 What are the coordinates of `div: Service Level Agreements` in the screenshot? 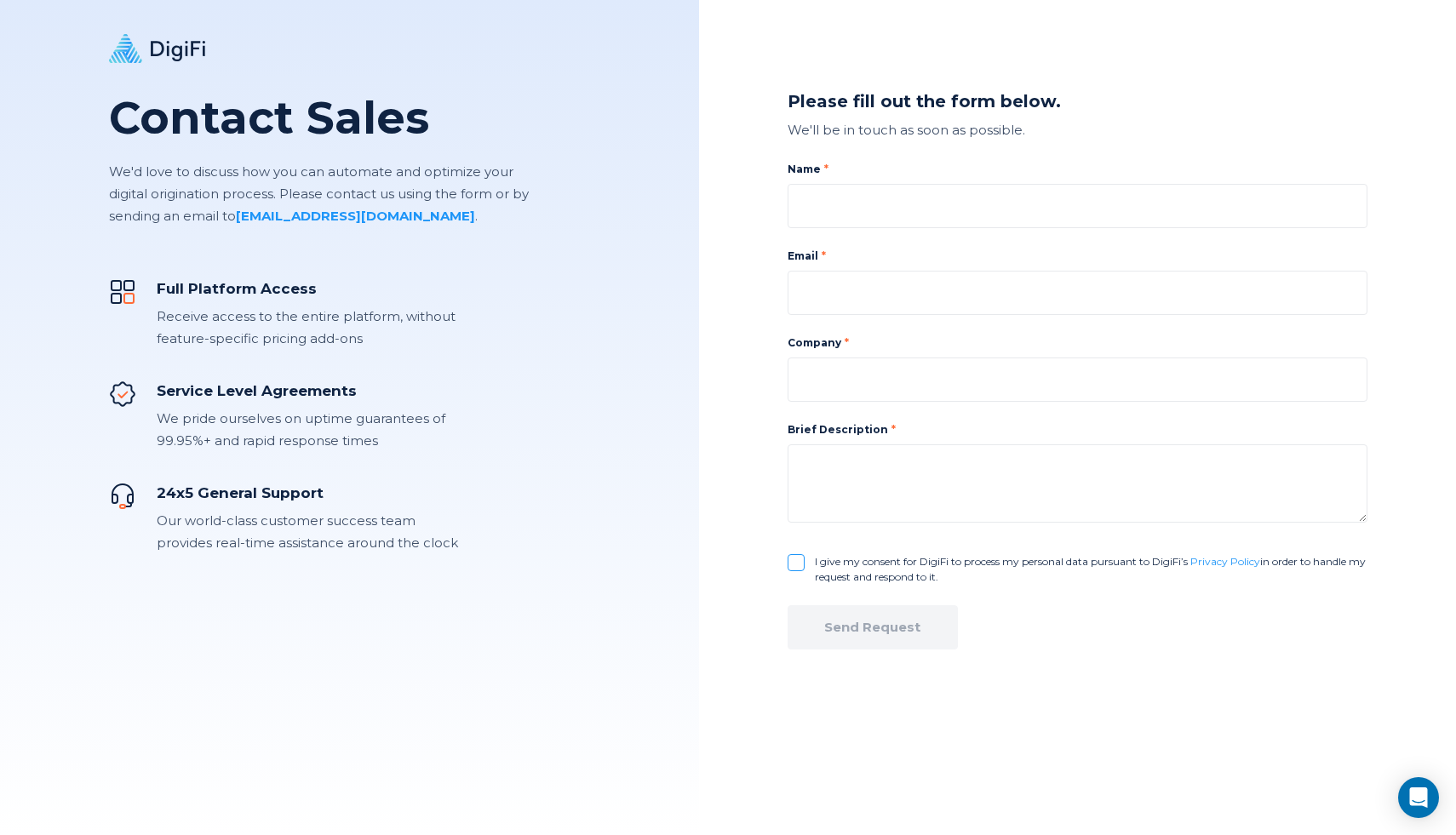 It's located at (307, 390).